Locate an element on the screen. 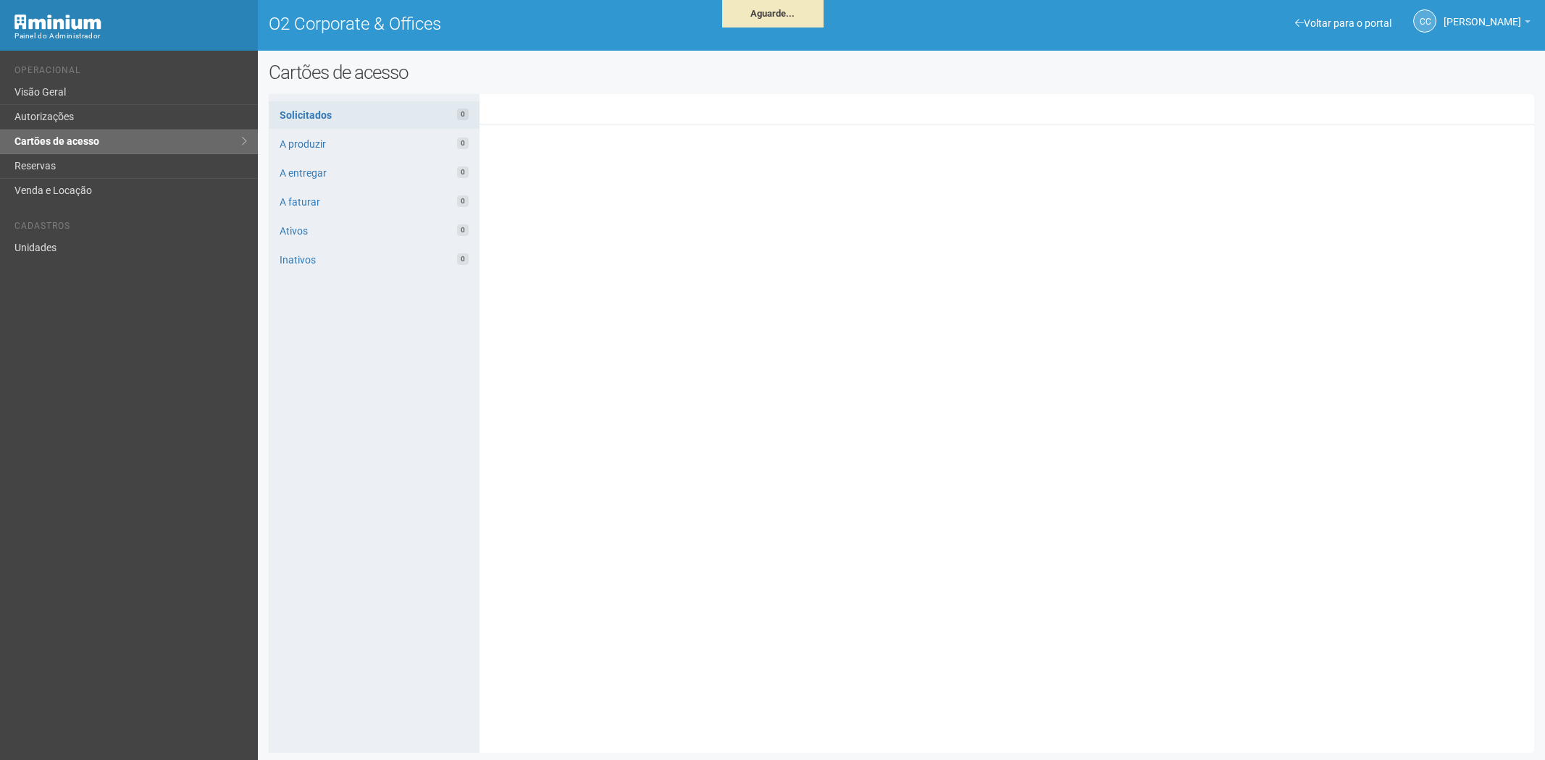 This screenshot has height=760, width=1545. h1: O2 Corporate & Offices is located at coordinates (579, 24).